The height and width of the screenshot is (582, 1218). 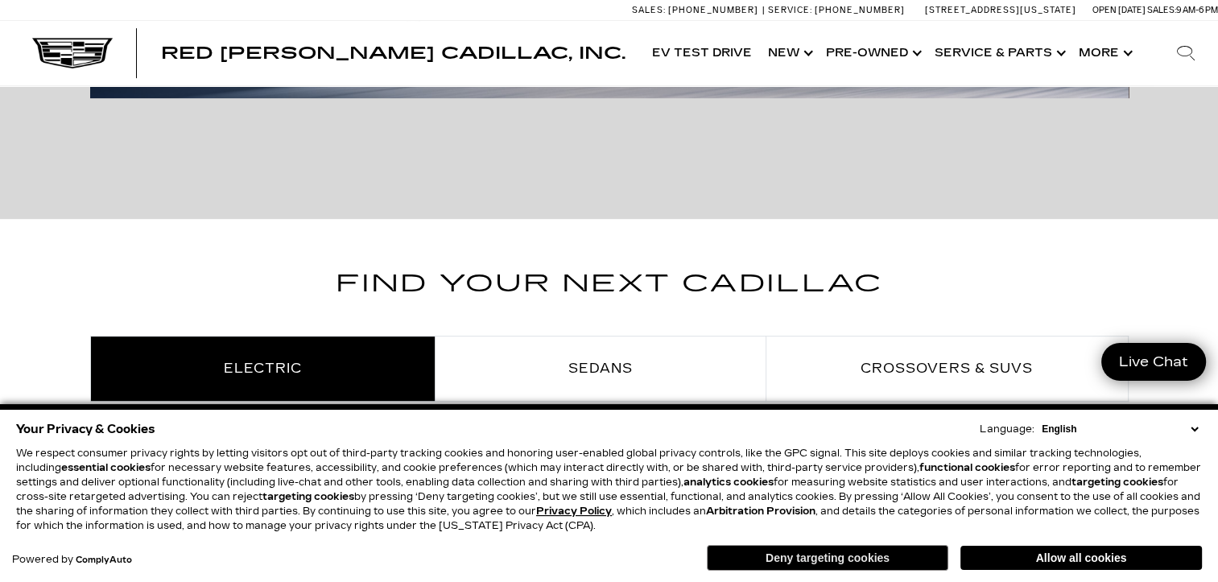 I want to click on span: Service:, so click(x=790, y=10).